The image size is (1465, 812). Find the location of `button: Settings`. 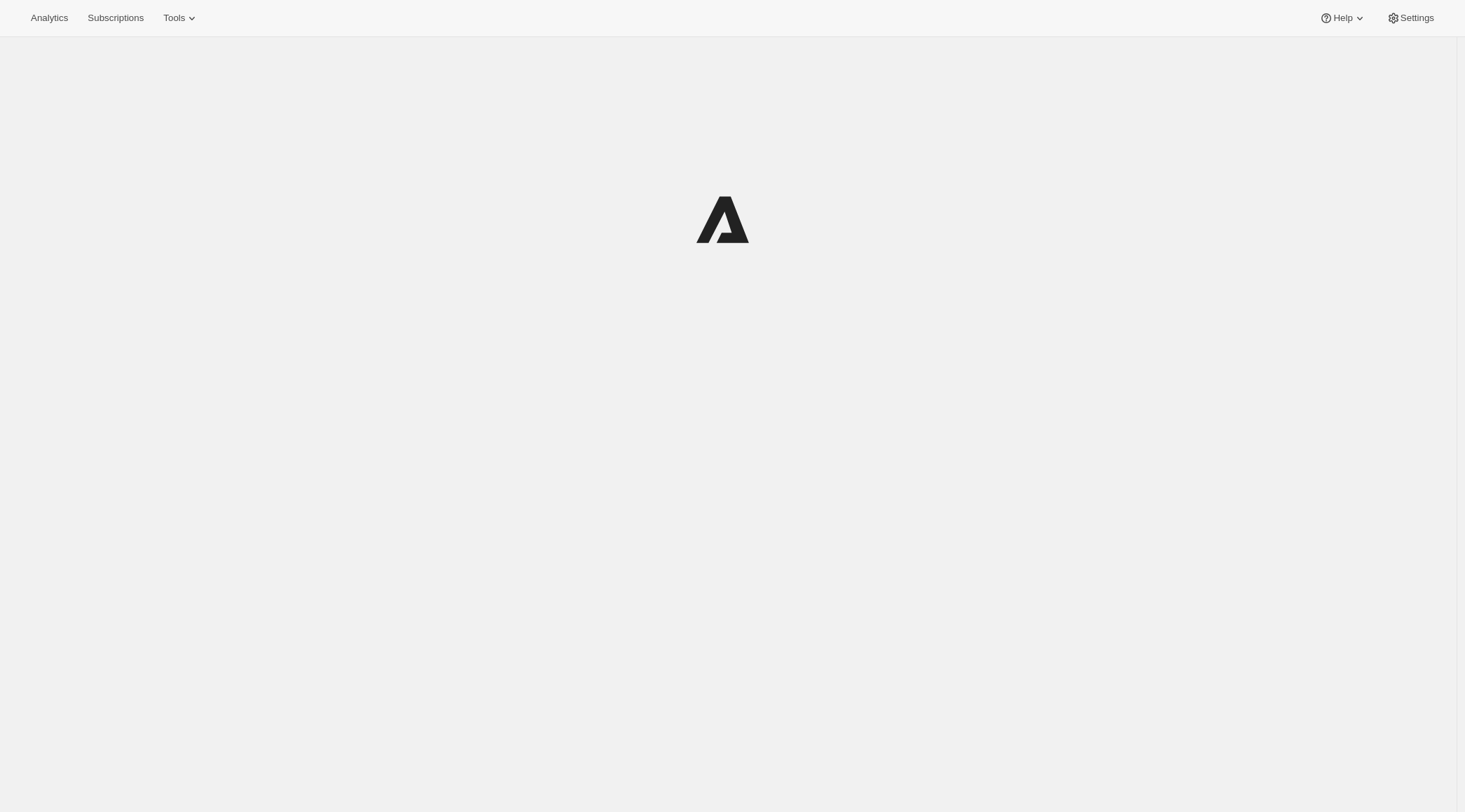

button: Settings is located at coordinates (1410, 19).